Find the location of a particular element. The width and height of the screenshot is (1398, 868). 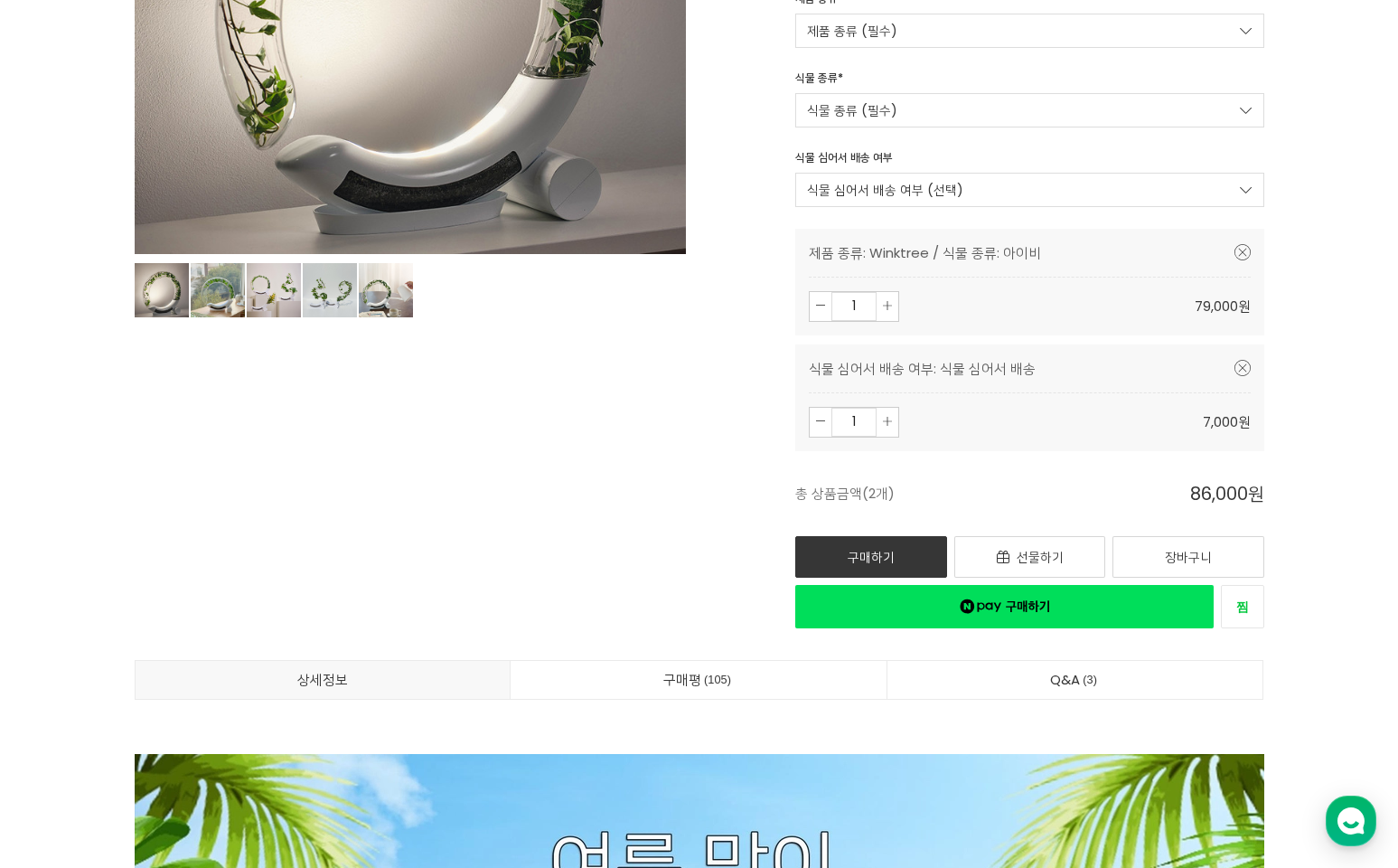

span: 79,000원 is located at coordinates (1223, 306).